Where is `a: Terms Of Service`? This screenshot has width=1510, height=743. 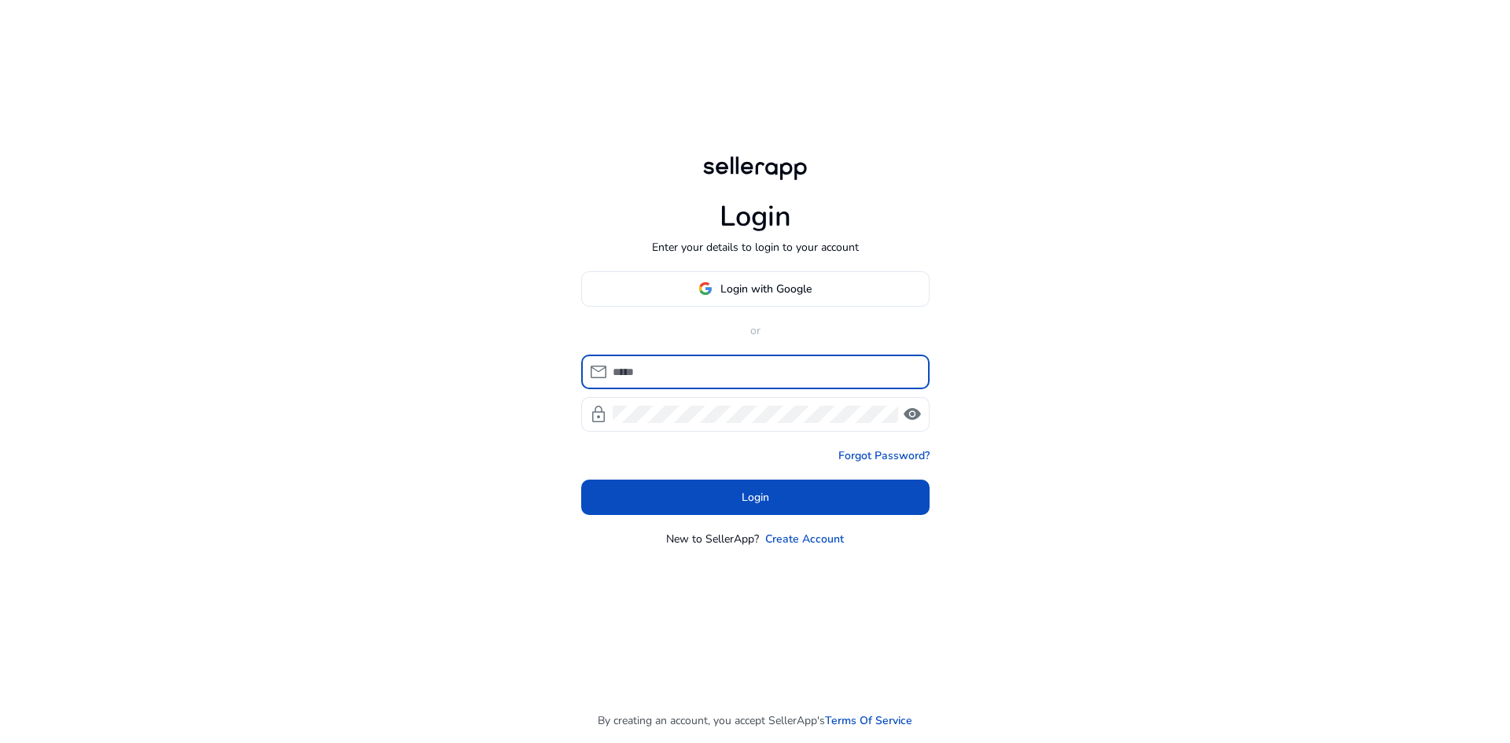 a: Terms Of Service is located at coordinates (868, 720).